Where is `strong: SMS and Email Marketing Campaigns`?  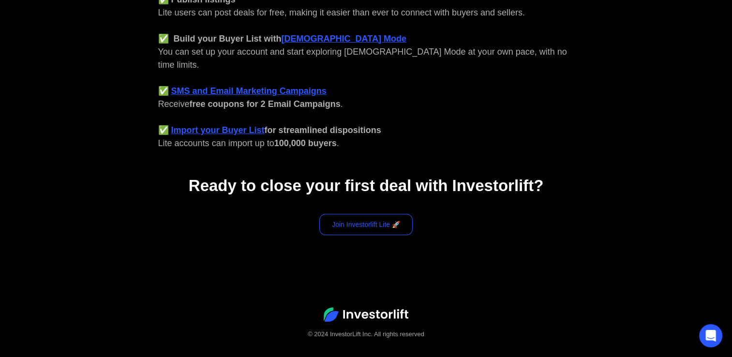
strong: SMS and Email Marketing Campaigns is located at coordinates (249, 91).